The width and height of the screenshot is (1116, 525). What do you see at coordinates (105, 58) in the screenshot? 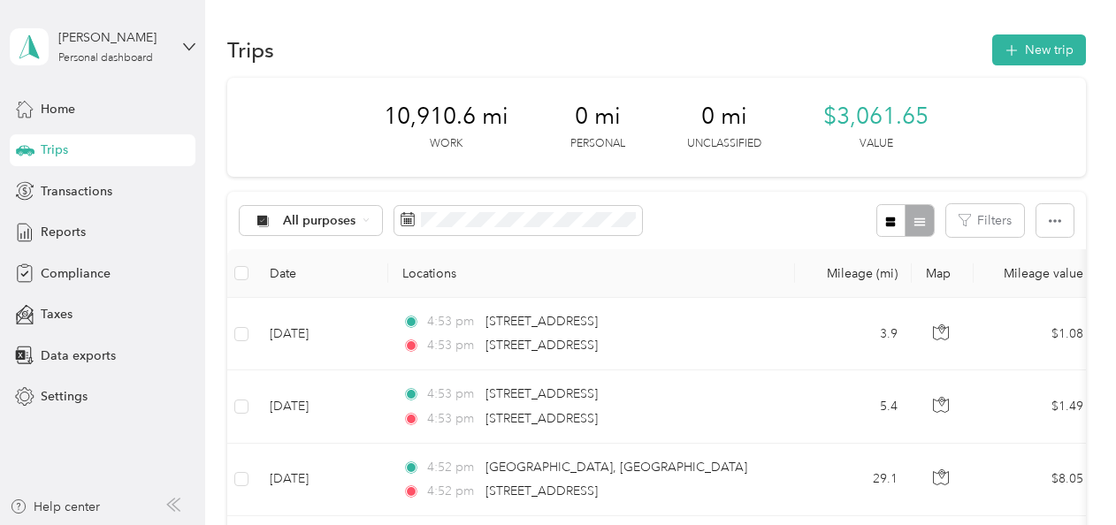
I see `div: Personal dashboard` at bounding box center [105, 58].